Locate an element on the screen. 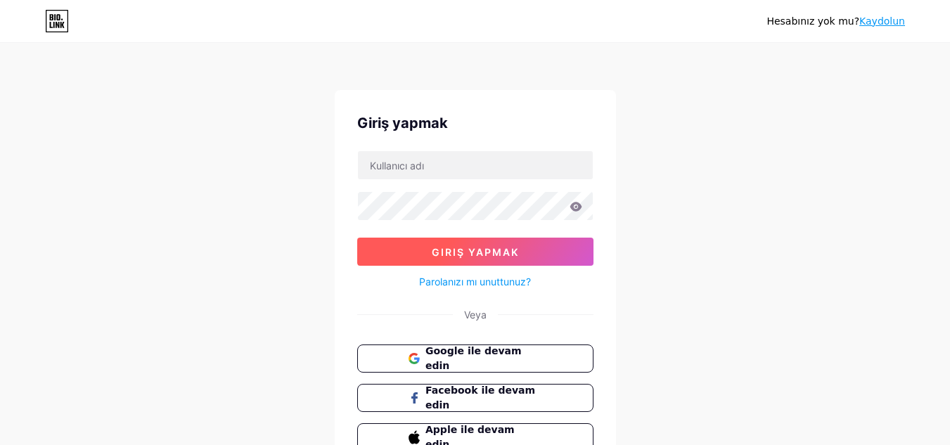 Image resolution: width=950 pixels, height=445 pixels. button: Google ile devam edin is located at coordinates (475, 359).